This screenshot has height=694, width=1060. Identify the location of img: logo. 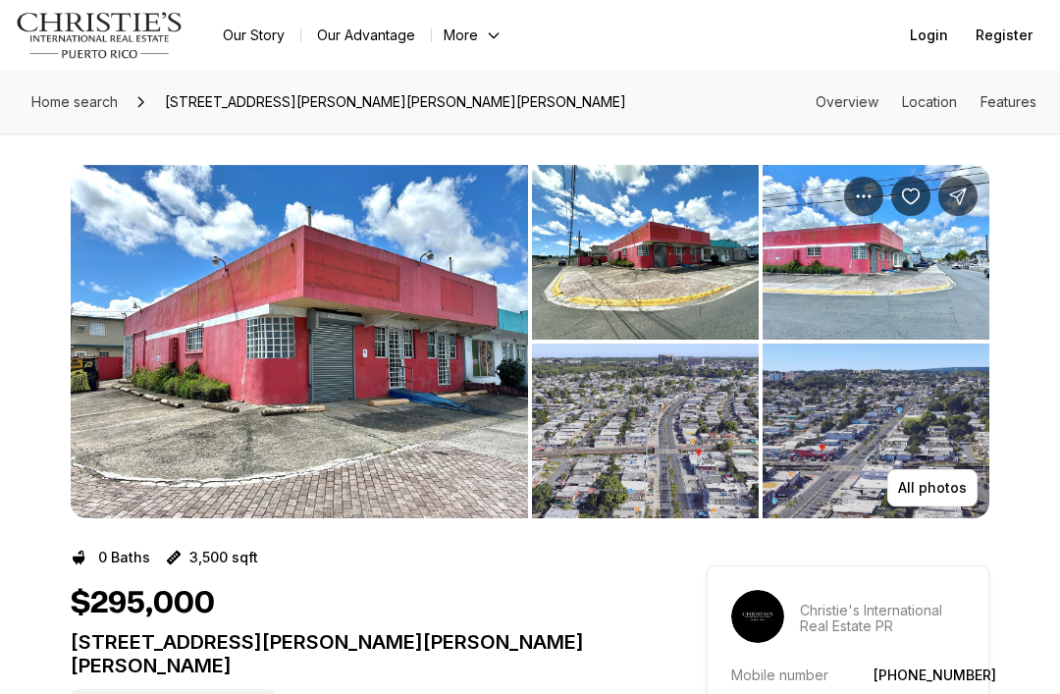
(99, 35).